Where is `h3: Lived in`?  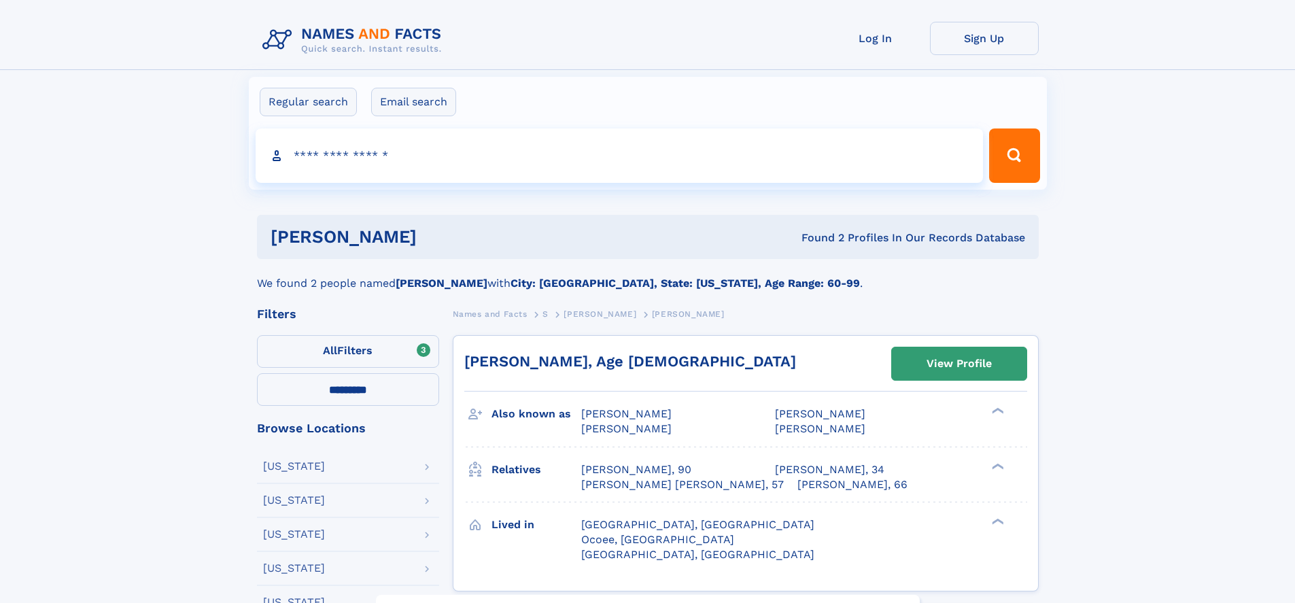 h3: Lived in is located at coordinates (536, 525).